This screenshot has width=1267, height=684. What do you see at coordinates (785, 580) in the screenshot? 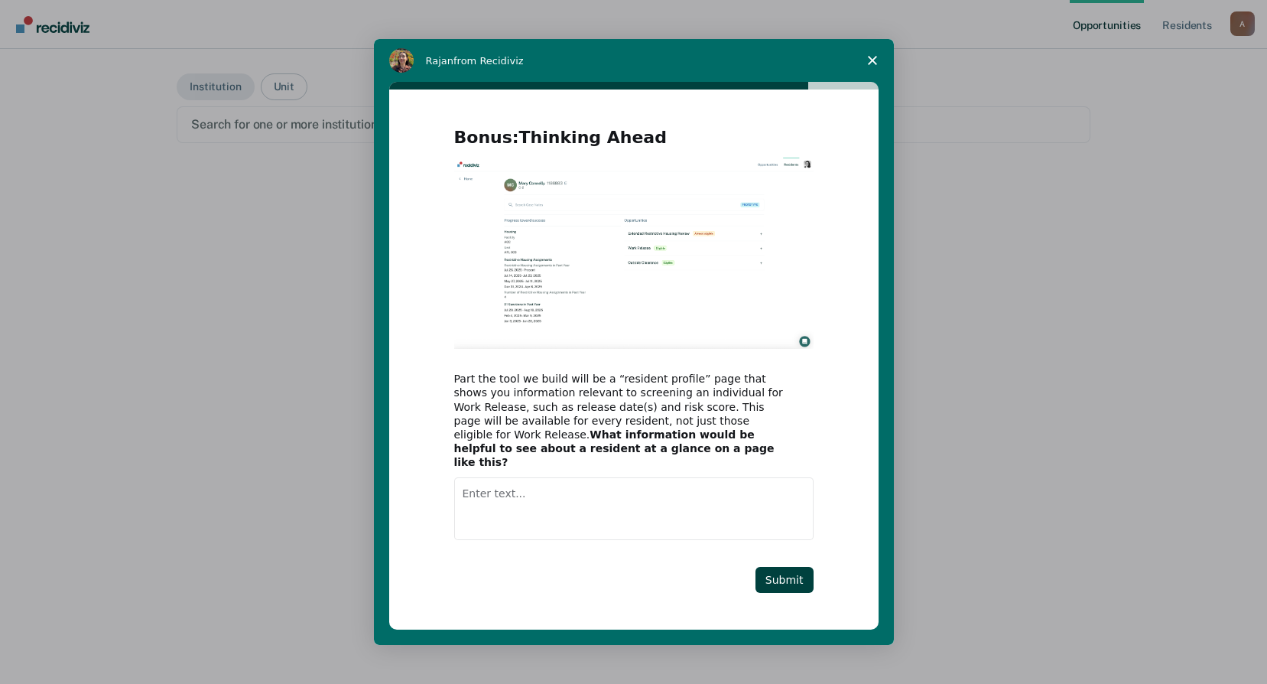
I see `button: Submit` at bounding box center [785, 580].